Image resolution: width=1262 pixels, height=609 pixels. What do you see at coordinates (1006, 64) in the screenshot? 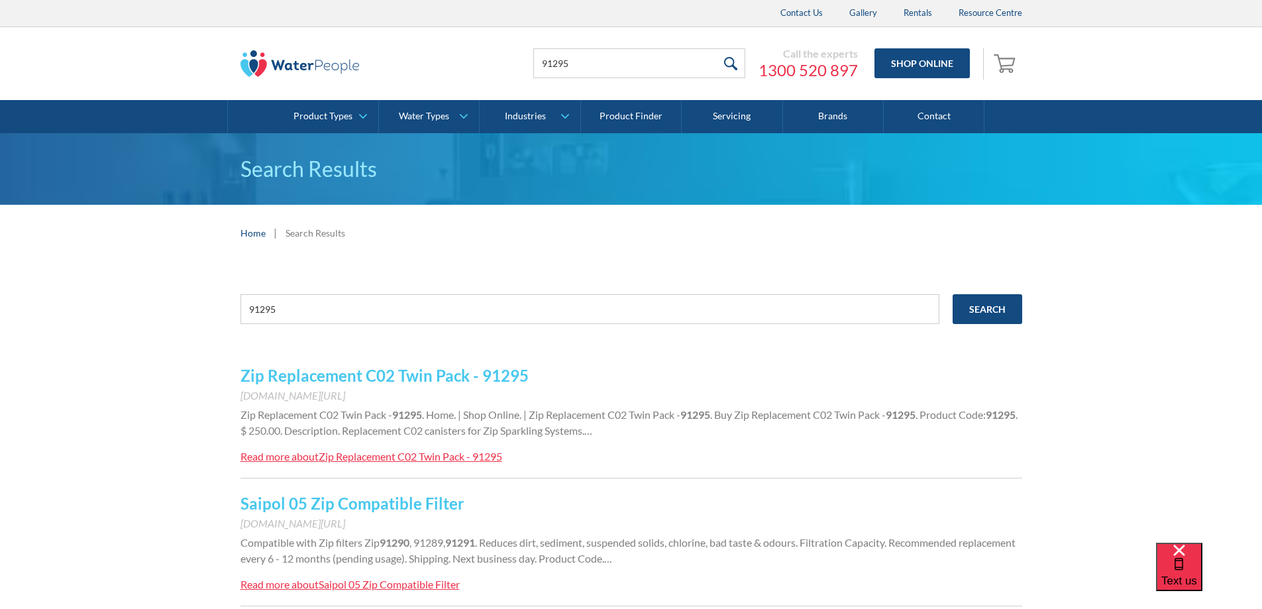
I see `a: Open empty cart` at bounding box center [1006, 64].